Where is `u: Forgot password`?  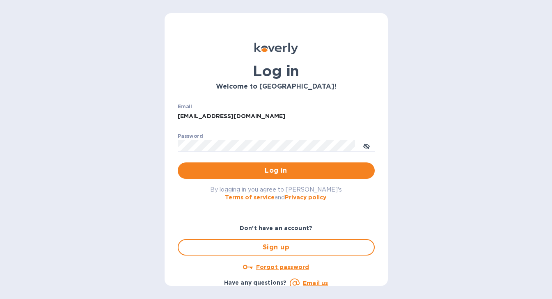
u: Forgot password is located at coordinates (282, 267).